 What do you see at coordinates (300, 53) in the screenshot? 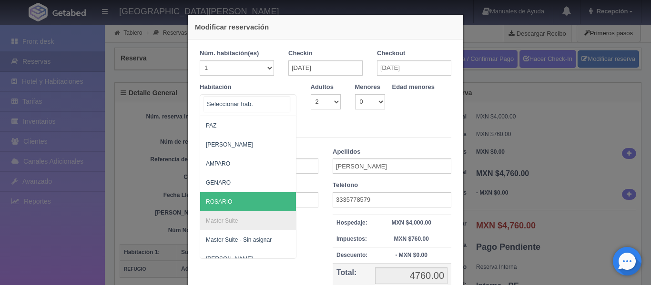
I see `label: Checkin` at bounding box center [300, 53].